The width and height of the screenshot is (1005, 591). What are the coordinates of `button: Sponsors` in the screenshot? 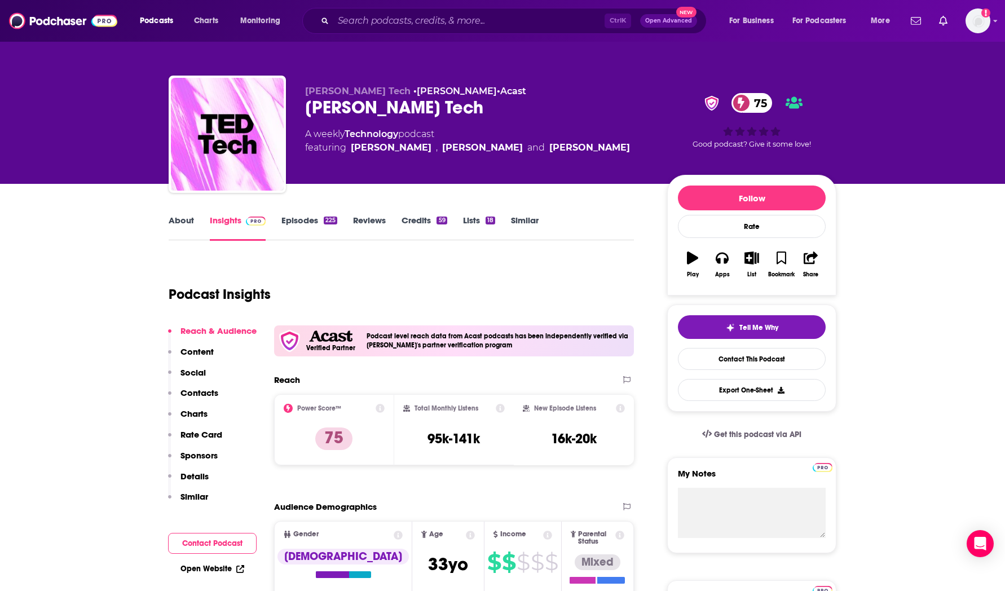 It's located at (193, 460).